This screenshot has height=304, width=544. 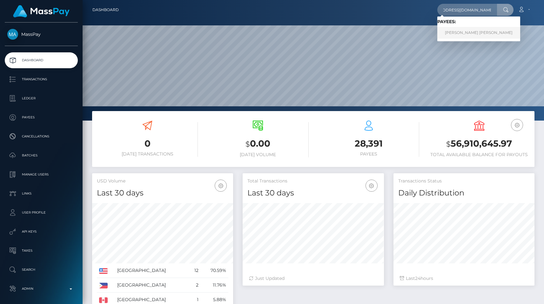 I want to click on a: Batches, so click(x=41, y=156).